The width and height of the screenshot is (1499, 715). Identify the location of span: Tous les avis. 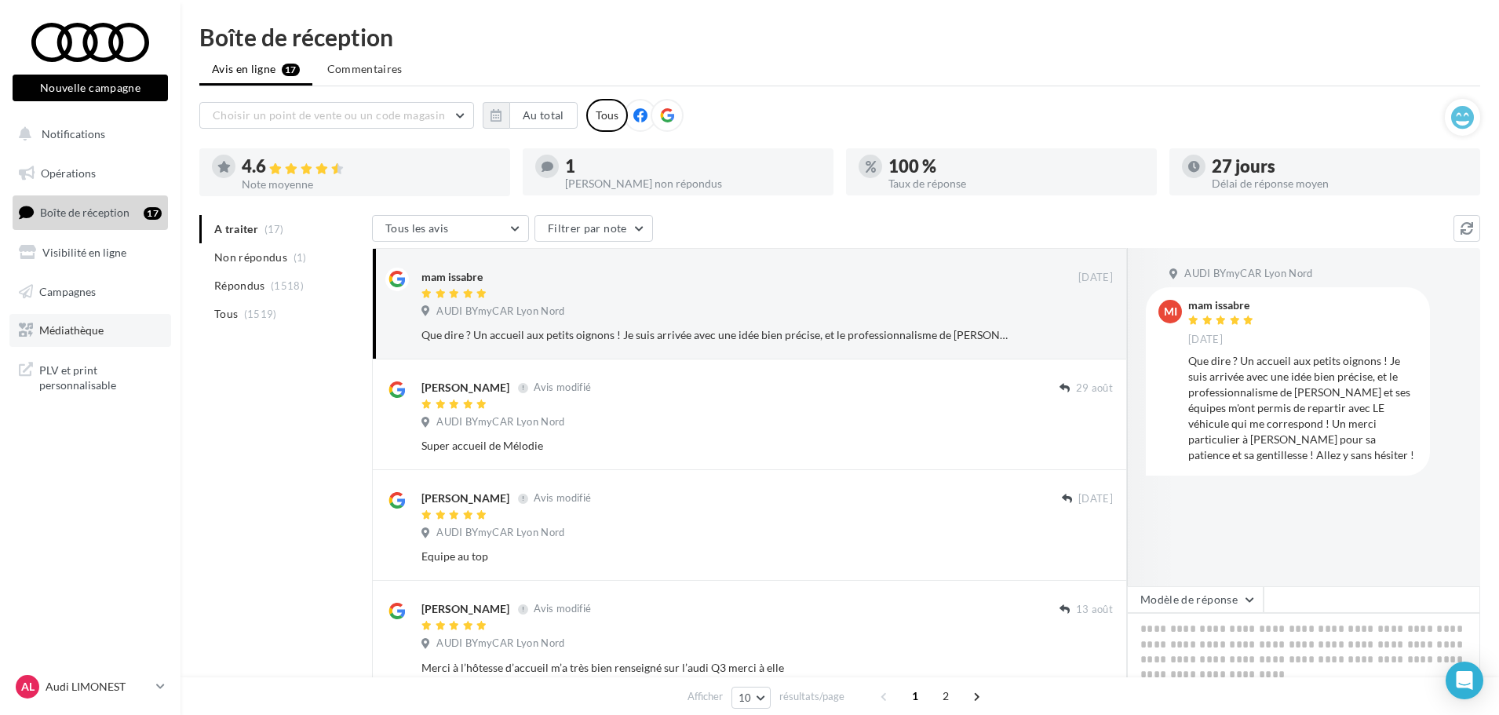
(417, 228).